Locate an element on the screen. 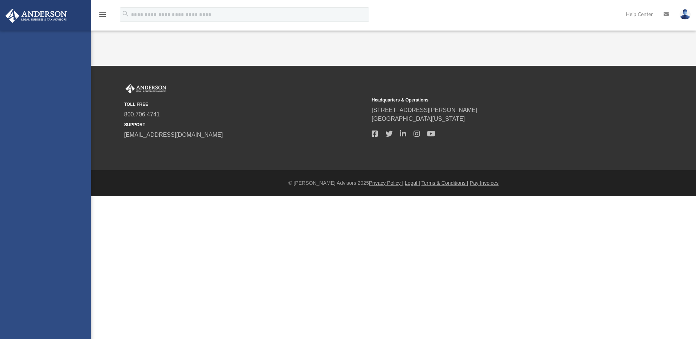 This screenshot has height=339, width=696. small: Headquarters & Operations is located at coordinates (493, 100).